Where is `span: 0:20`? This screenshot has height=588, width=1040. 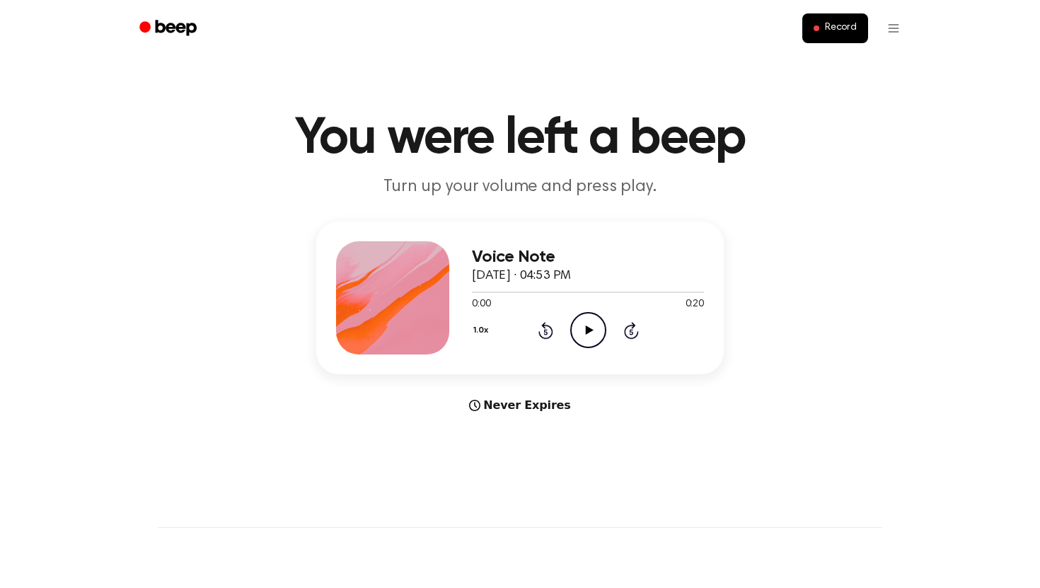
span: 0:20 is located at coordinates (695, 304).